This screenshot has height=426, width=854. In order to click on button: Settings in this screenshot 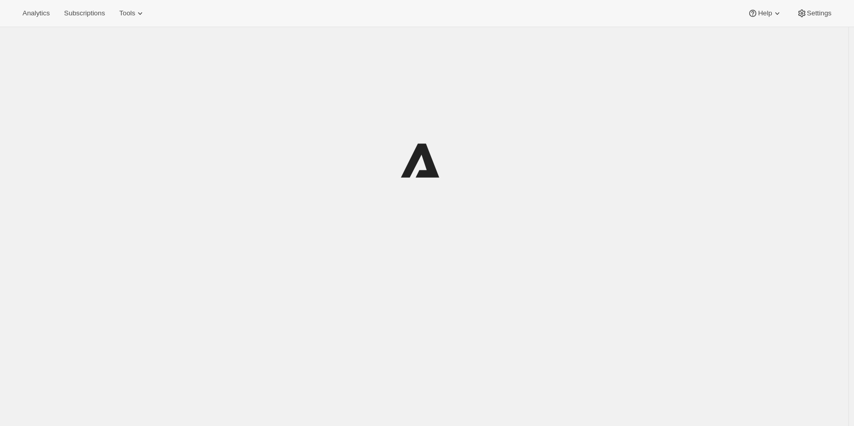, I will do `click(814, 13)`.